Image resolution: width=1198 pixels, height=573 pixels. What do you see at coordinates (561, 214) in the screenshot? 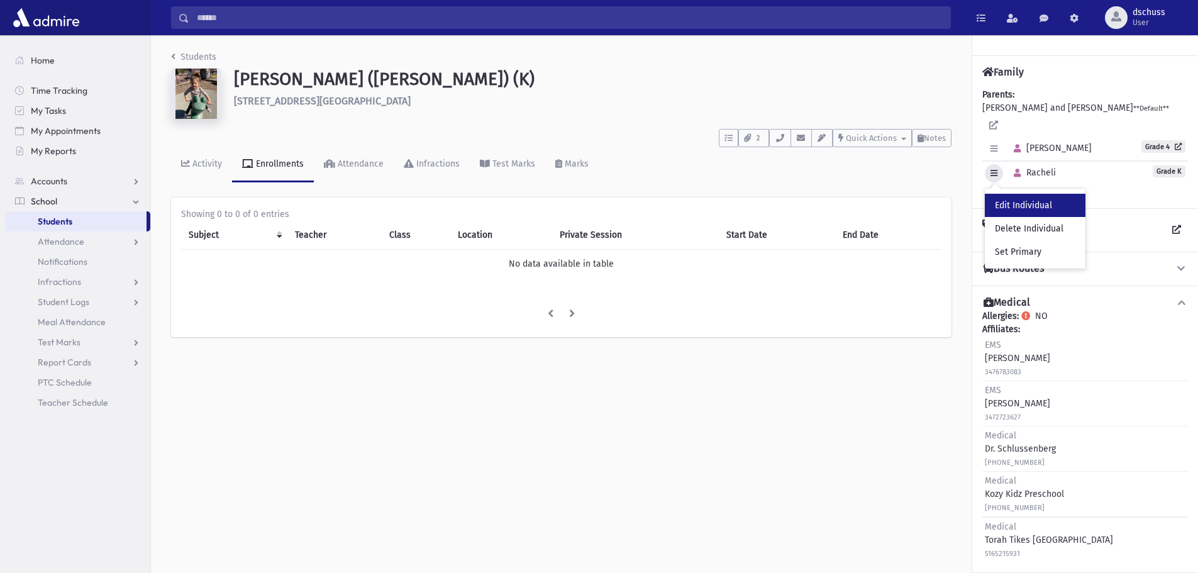
I see `div: Showing 0 to 0 of 0 entries` at bounding box center [561, 214].